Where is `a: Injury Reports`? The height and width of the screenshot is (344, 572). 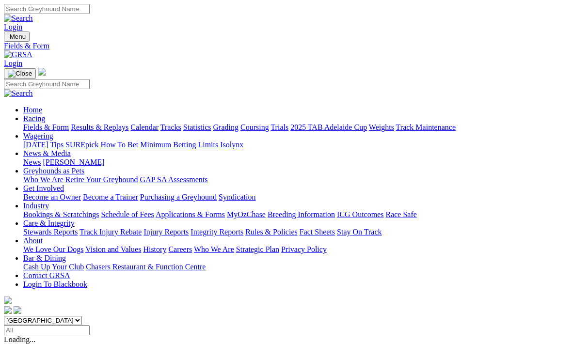 a: Injury Reports is located at coordinates (166, 232).